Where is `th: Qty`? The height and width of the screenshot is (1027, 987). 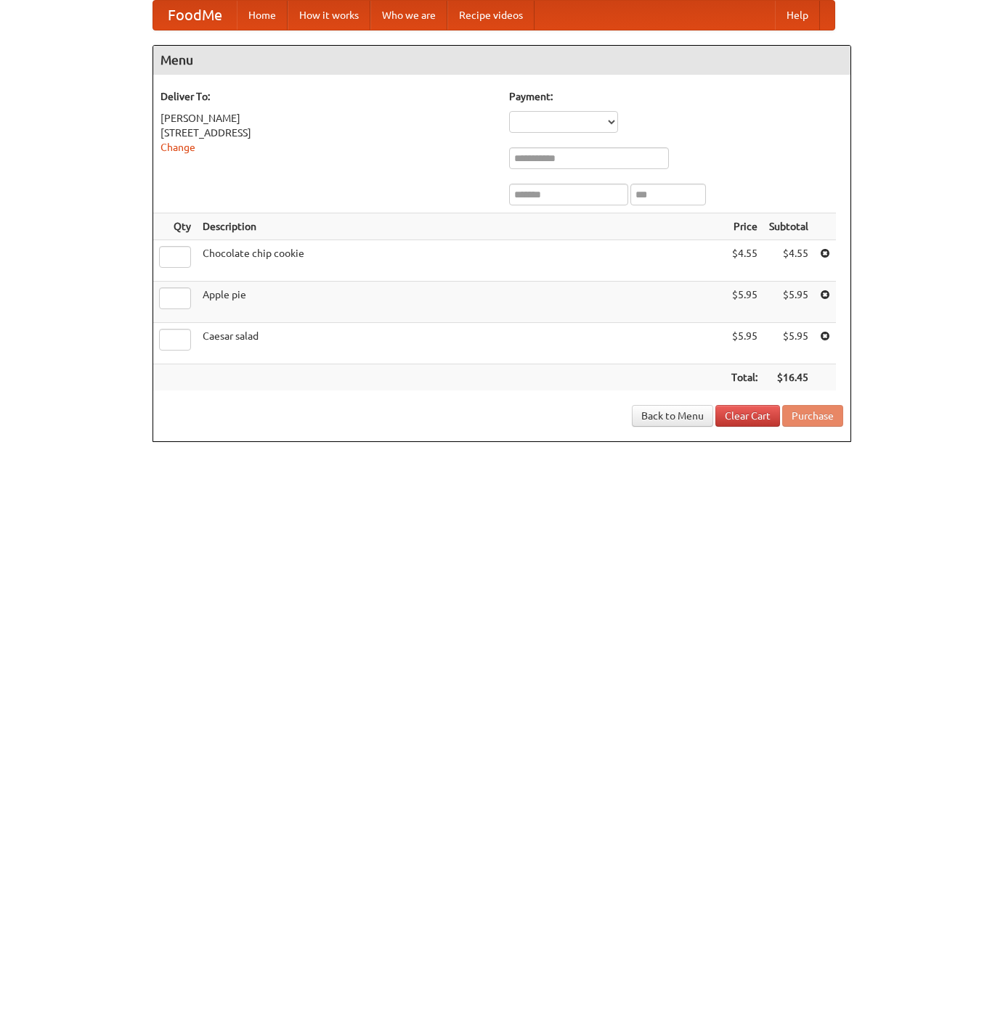
th: Qty is located at coordinates (175, 227).